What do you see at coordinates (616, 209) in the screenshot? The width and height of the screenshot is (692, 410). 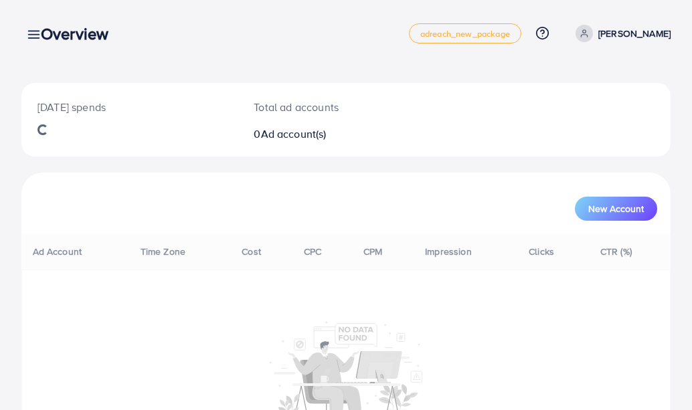 I see `span: New Account` at bounding box center [616, 209].